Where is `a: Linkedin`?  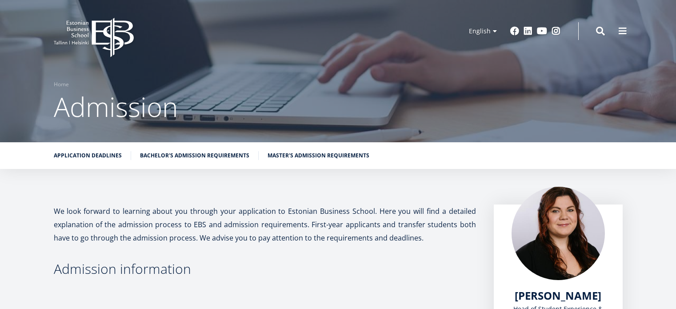 a: Linkedin is located at coordinates (528, 31).